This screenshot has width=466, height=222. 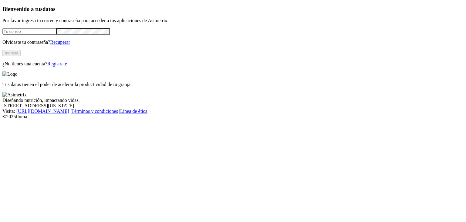 I want to click on span: datos, so click(x=49, y=9).